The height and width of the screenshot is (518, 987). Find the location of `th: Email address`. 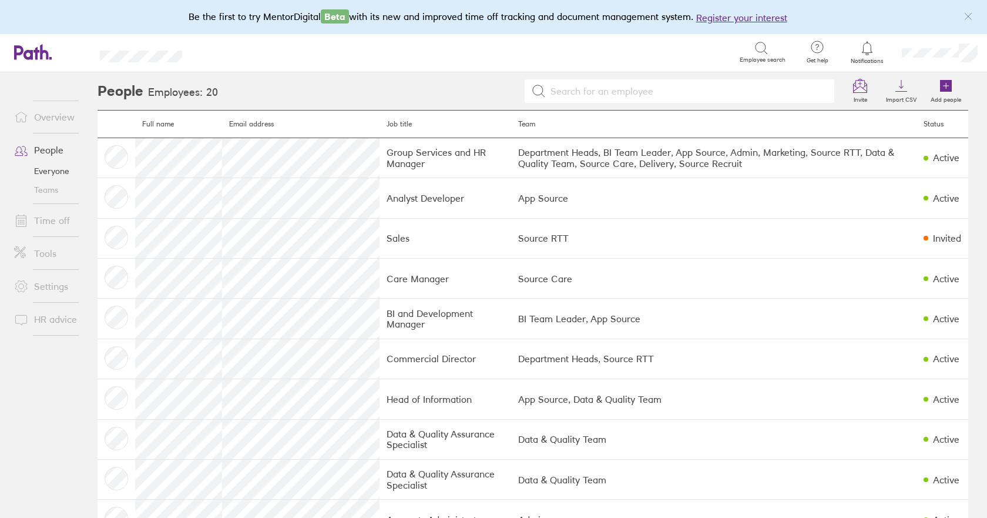

th: Email address is located at coordinates (301, 124).